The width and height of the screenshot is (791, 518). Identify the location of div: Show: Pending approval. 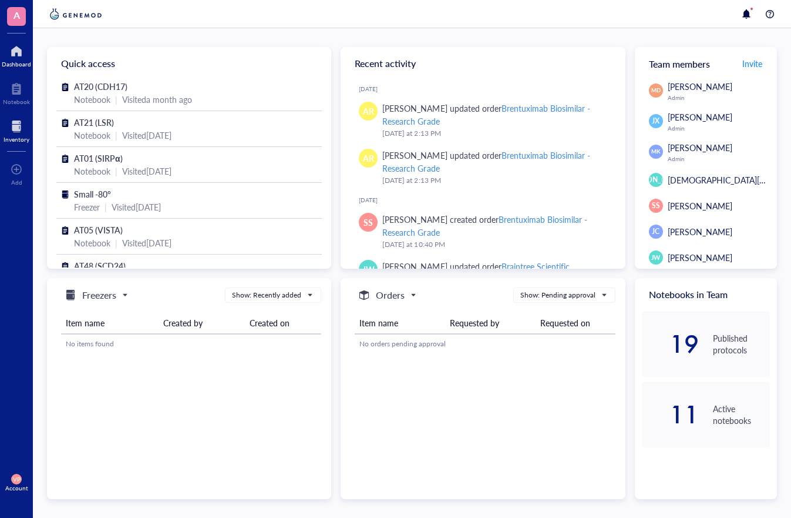
(558, 295).